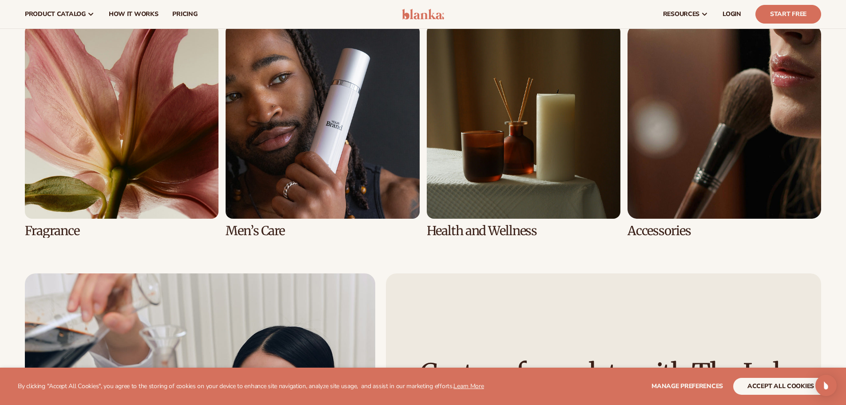  I want to click on span: resources, so click(681, 14).